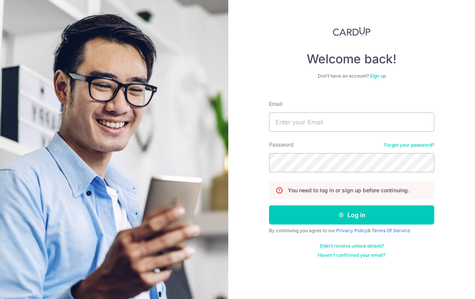 The image size is (475, 299). I want to click on label: Password, so click(281, 145).